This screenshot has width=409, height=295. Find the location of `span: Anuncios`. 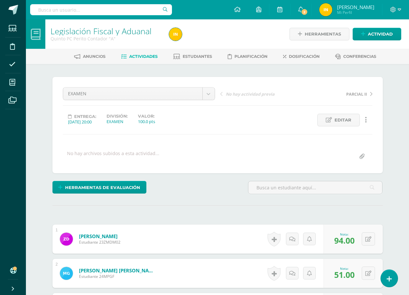

span: Anuncios is located at coordinates (94, 56).